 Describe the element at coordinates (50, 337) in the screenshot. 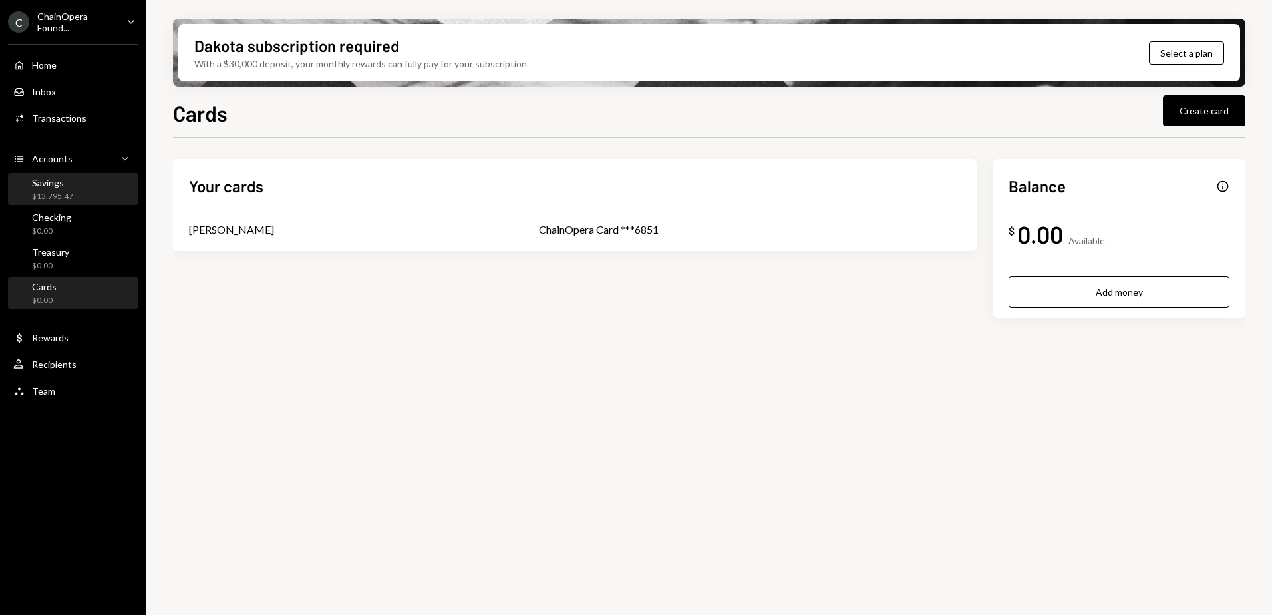

I see `div: Rewards` at that location.